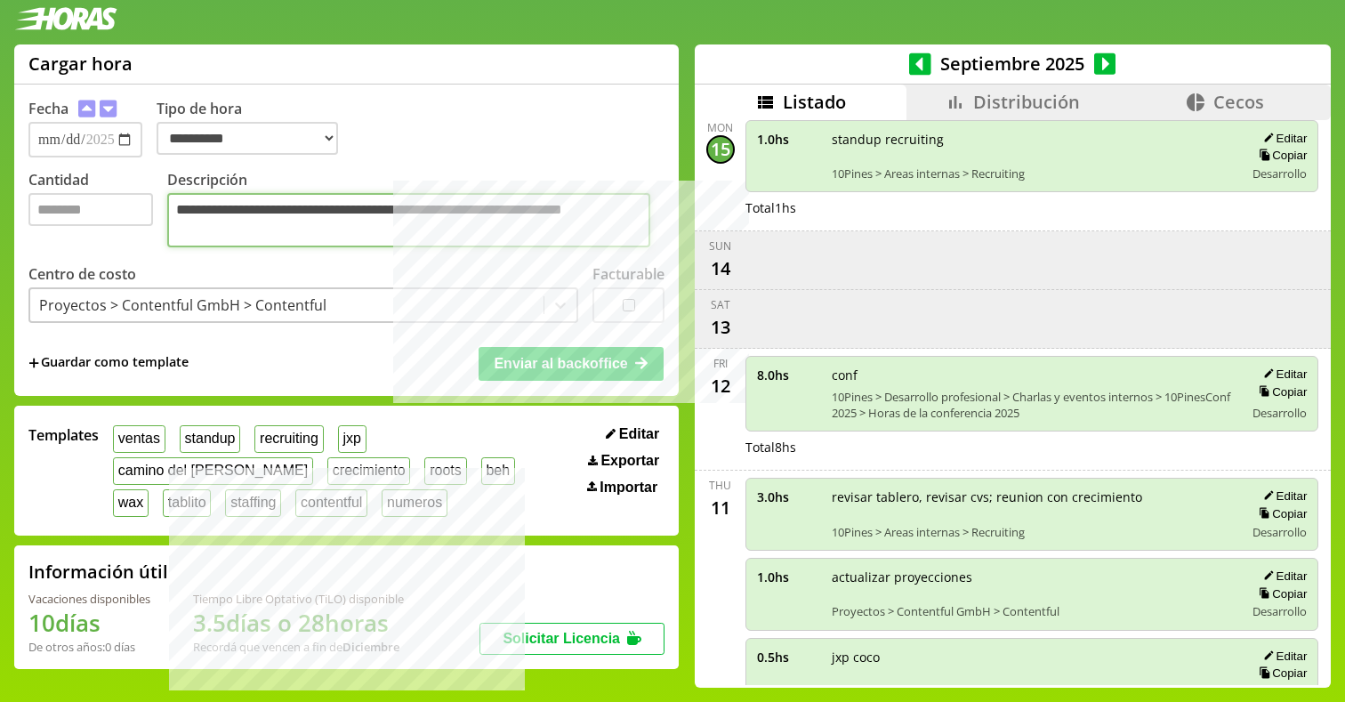 The height and width of the screenshot is (702, 1345). What do you see at coordinates (639, 434) in the screenshot?
I see `span: Editar` at bounding box center [639, 434].